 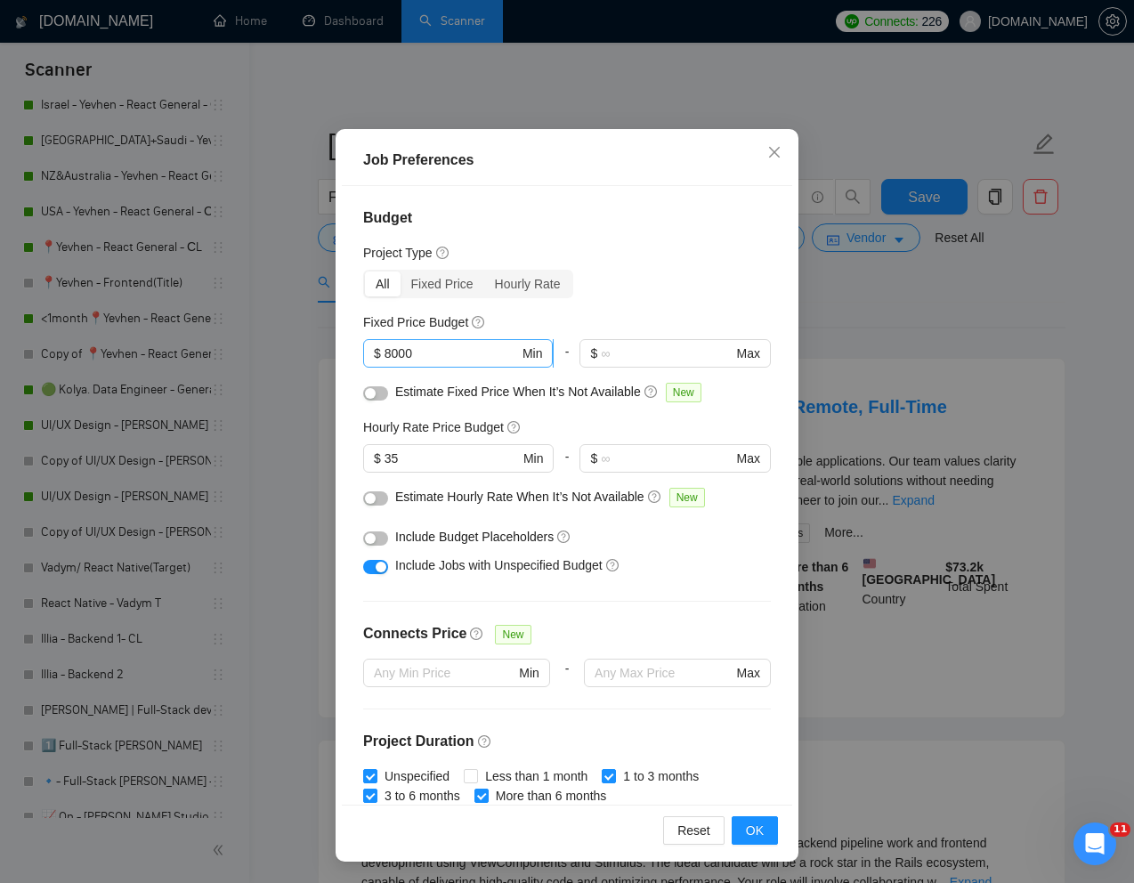 What do you see at coordinates (475, 537) in the screenshot?
I see `span: Include Budget Placeholders` at bounding box center [475, 537].